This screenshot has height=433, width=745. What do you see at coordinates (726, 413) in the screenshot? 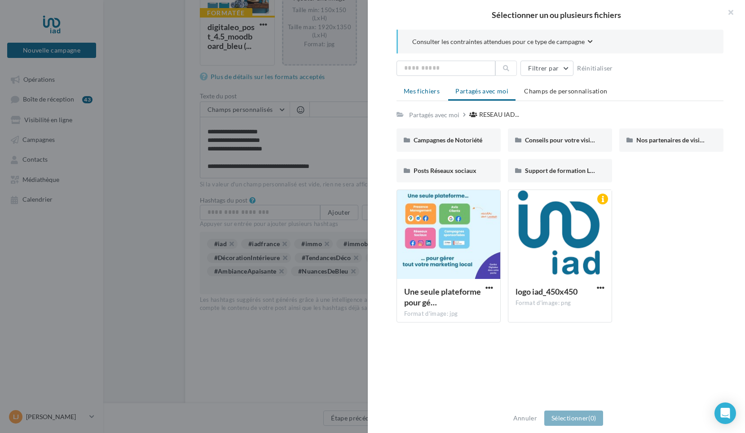
I see `div: Open Intercom Messenger` at bounding box center [726, 413].